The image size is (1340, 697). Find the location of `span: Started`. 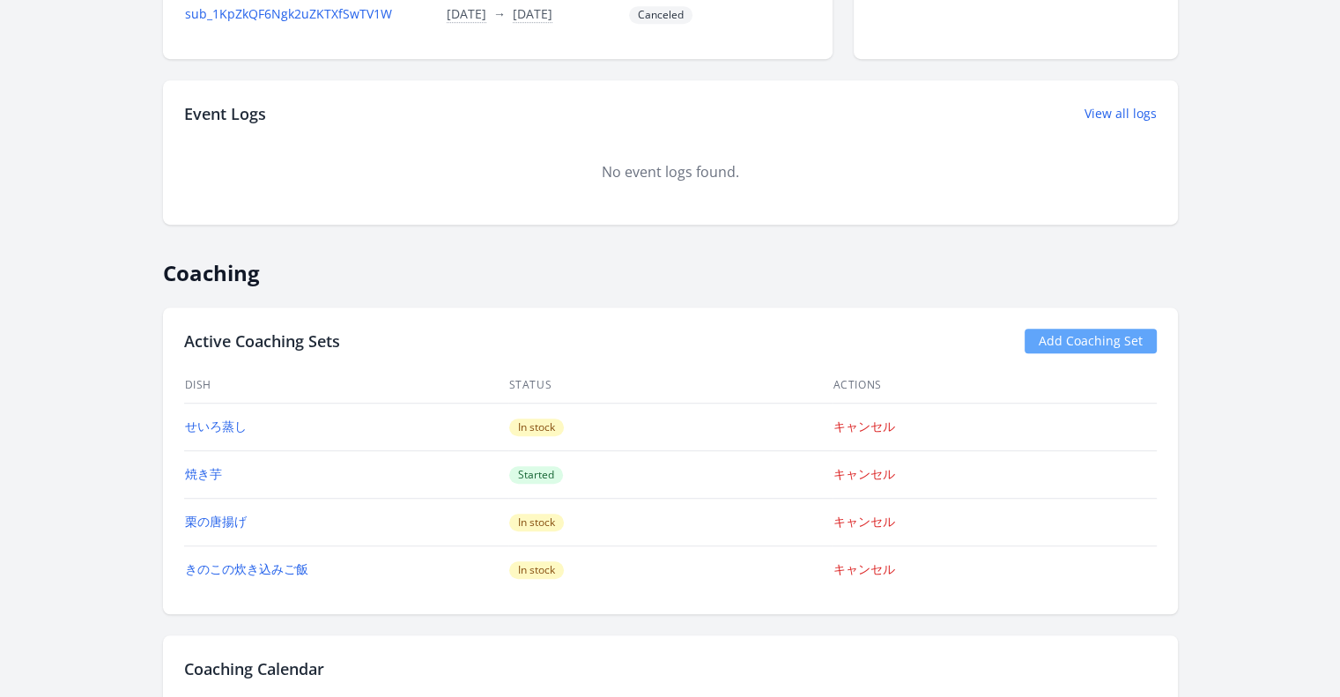

span: Started is located at coordinates (536, 475).